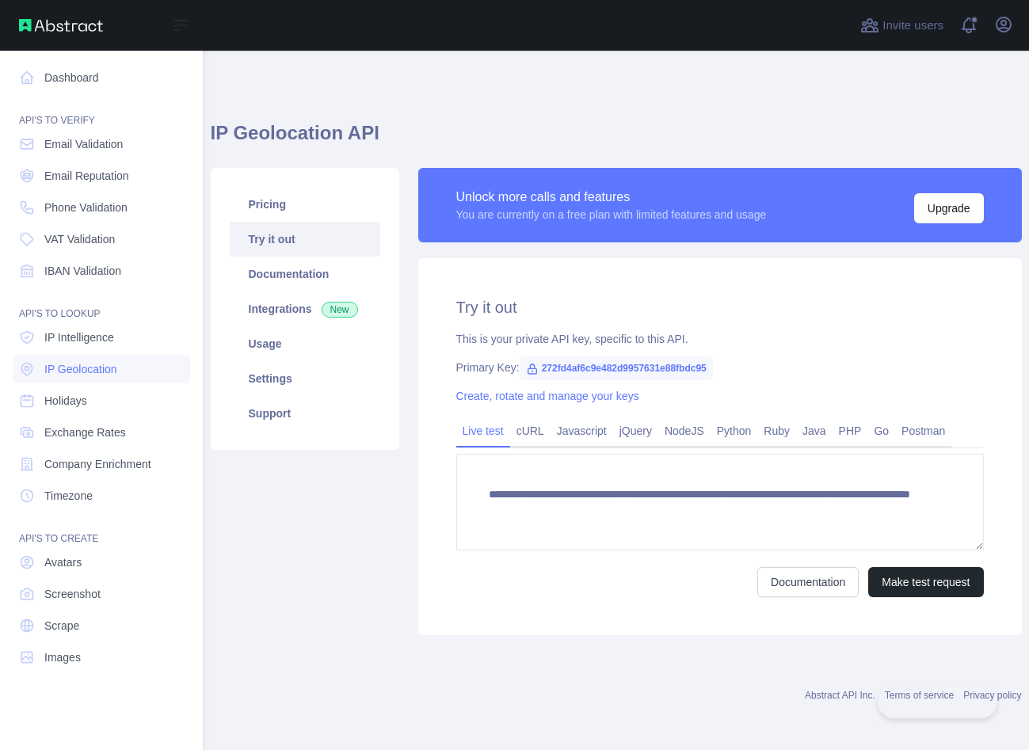  I want to click on a: IP Geolocation, so click(101, 369).